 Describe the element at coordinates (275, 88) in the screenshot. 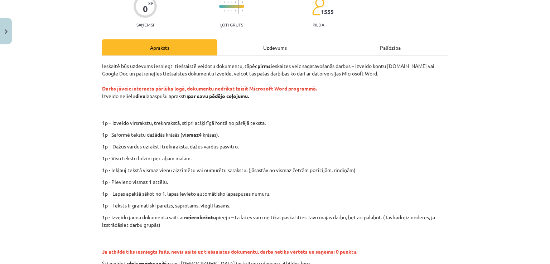

I see `p: Ieskaitē būs uzdevums iesniegt tiešsaistē veidotu dokumentu, tāpēc ieskaites veic sagatavošanās d...` at that location.